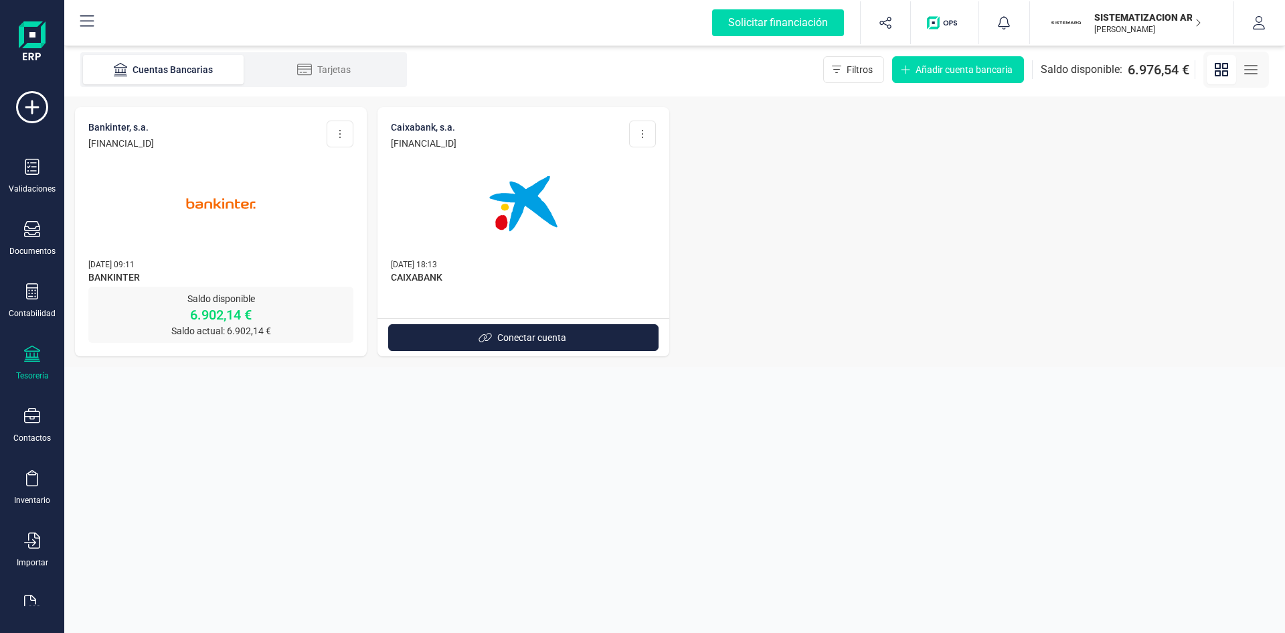 This screenshot has width=1285, height=633. What do you see at coordinates (32, 313) in the screenshot?
I see `div: Contabilidad` at bounding box center [32, 313].